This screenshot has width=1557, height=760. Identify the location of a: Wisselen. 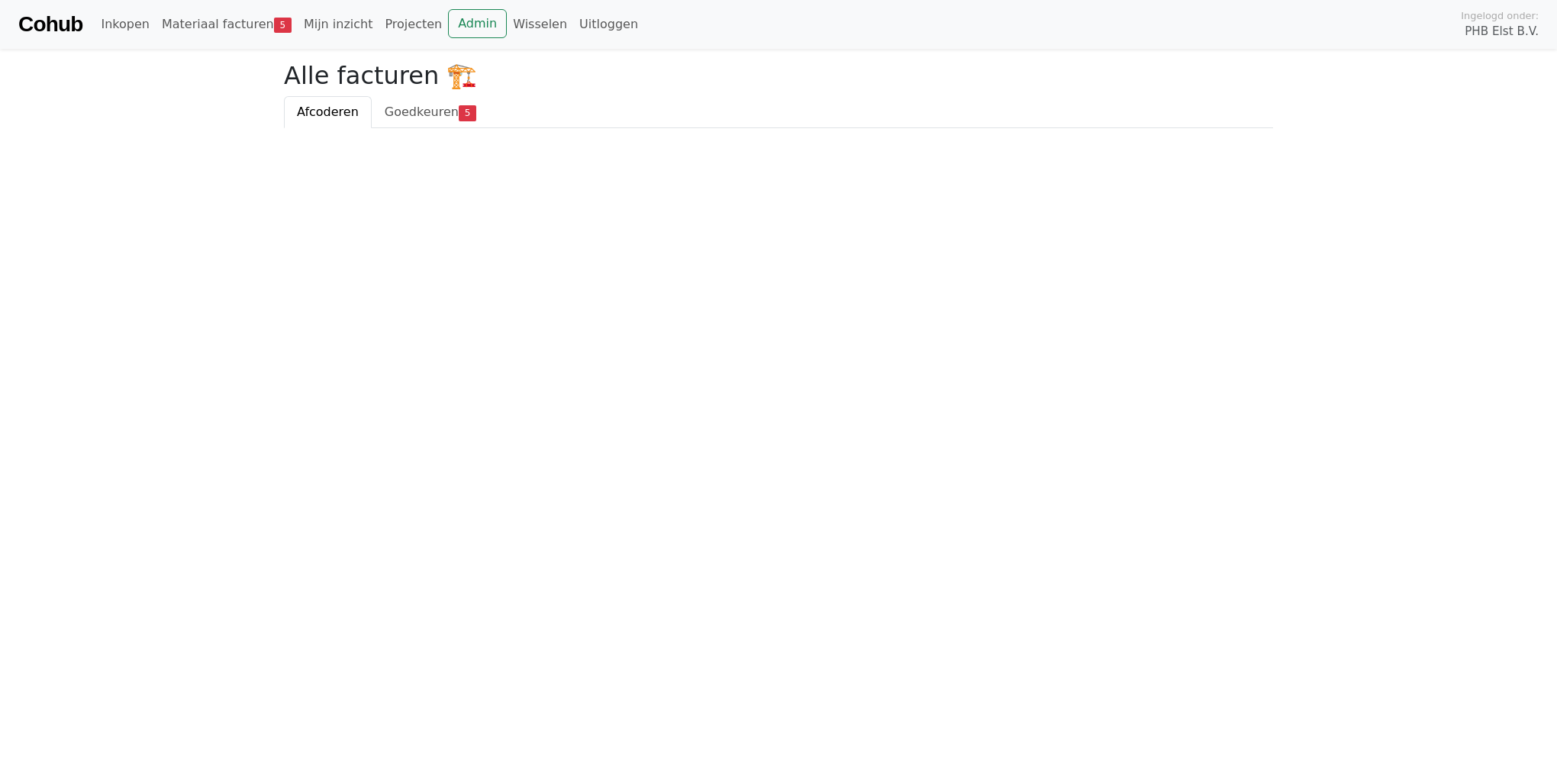
(540, 24).